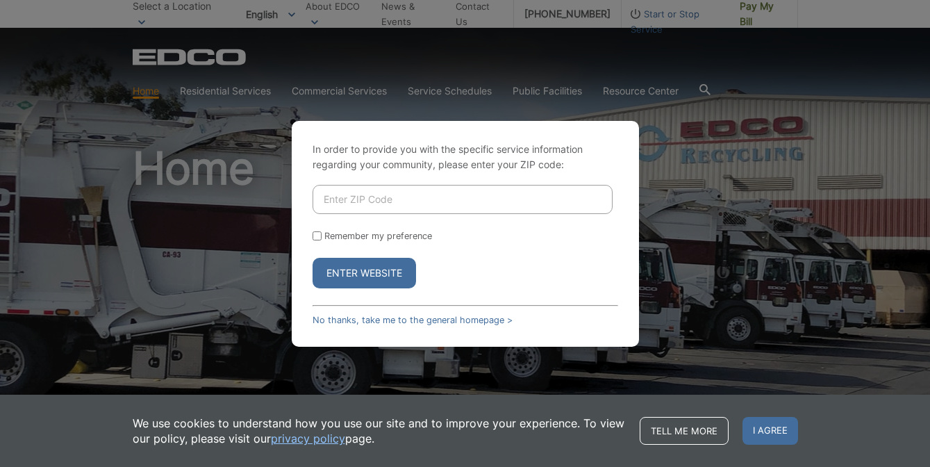  Describe the element at coordinates (770, 431) in the screenshot. I see `span: I agree` at that location.